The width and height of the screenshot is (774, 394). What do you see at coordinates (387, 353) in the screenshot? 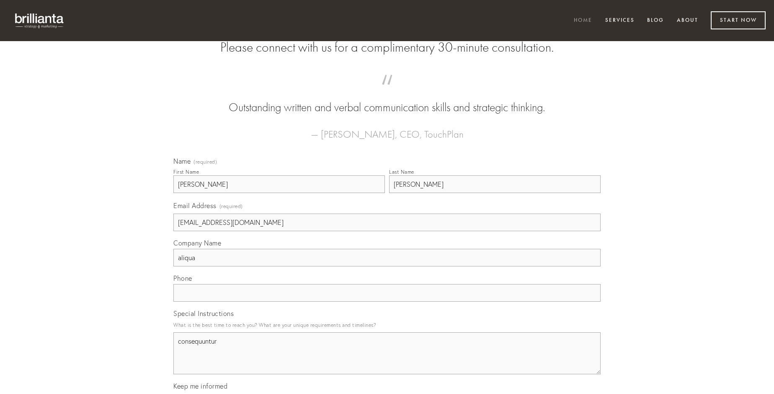
I see `textarea: consequuntur` at bounding box center [387, 353].